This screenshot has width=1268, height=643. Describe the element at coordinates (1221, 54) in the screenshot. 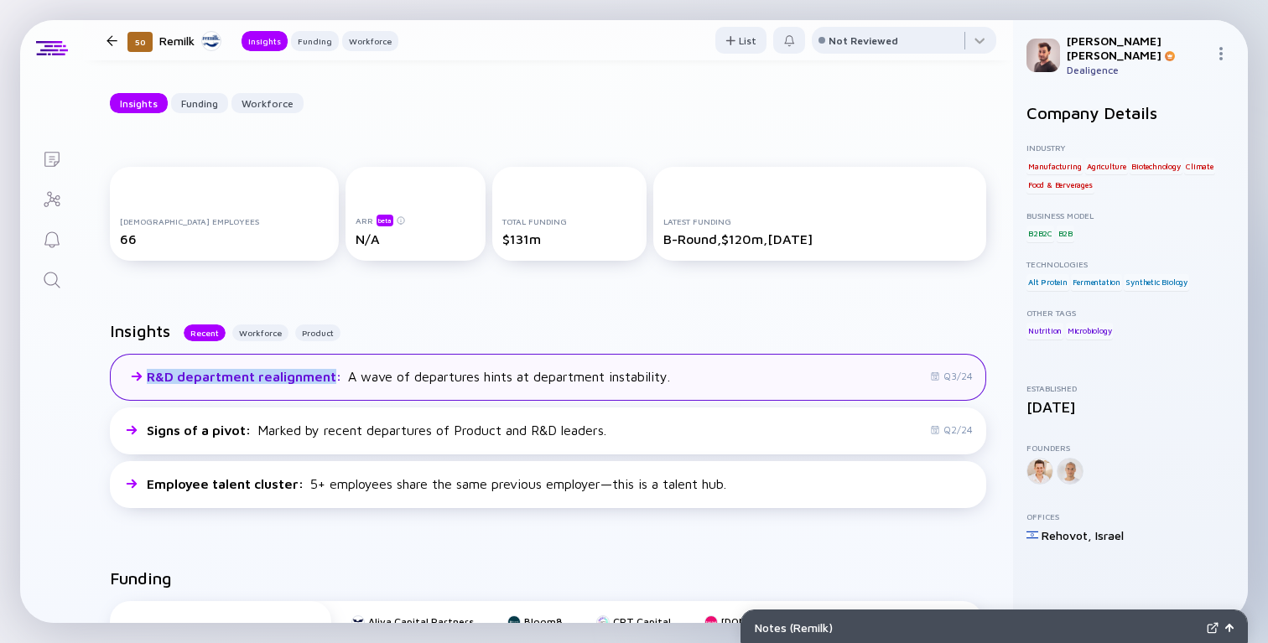

I see `img: Menu` at that location.